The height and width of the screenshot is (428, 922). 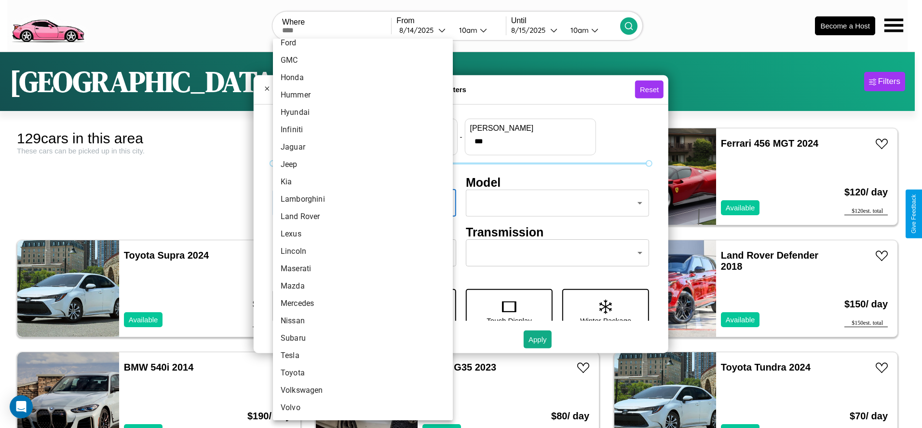 What do you see at coordinates (363, 251) in the screenshot?
I see `li: Lincoln` at bounding box center [363, 251].